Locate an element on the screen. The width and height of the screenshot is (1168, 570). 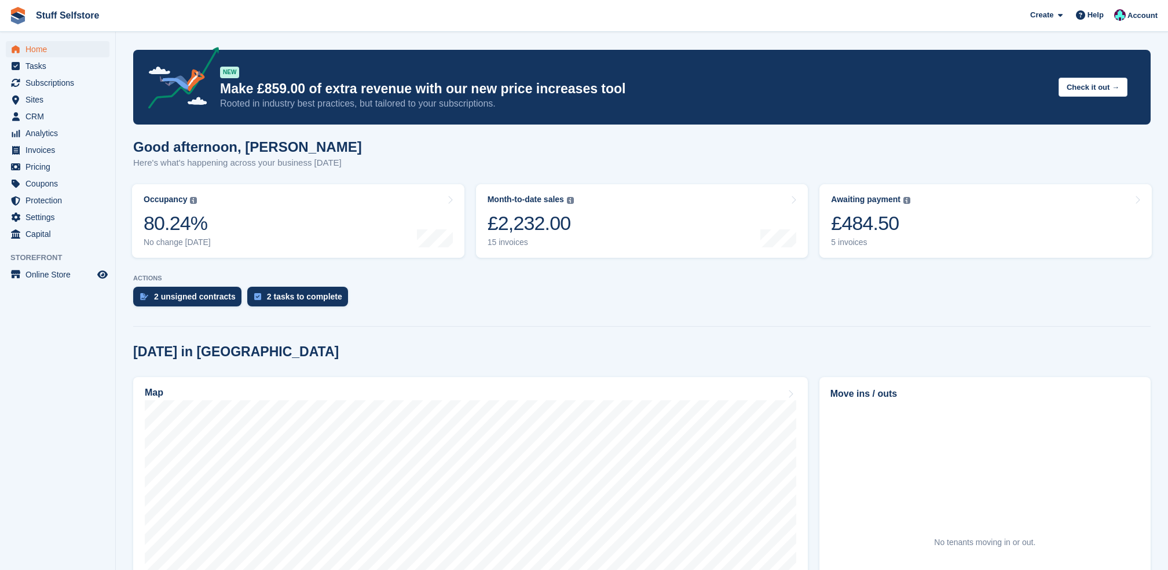
span: Coupons is located at coordinates (60, 184).